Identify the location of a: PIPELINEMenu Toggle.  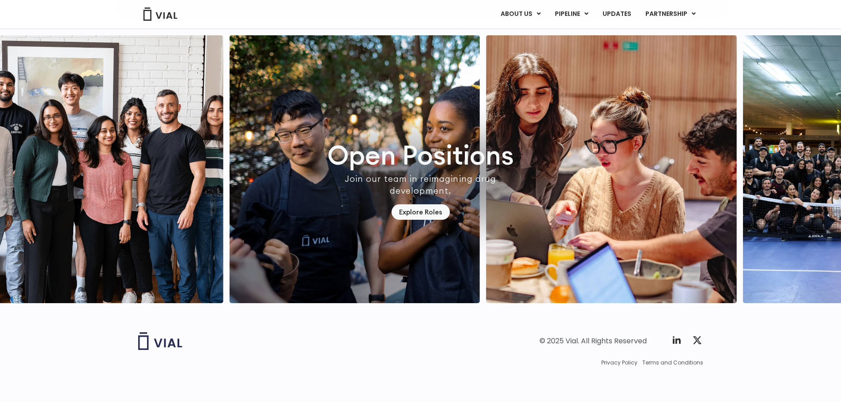
(571, 14).